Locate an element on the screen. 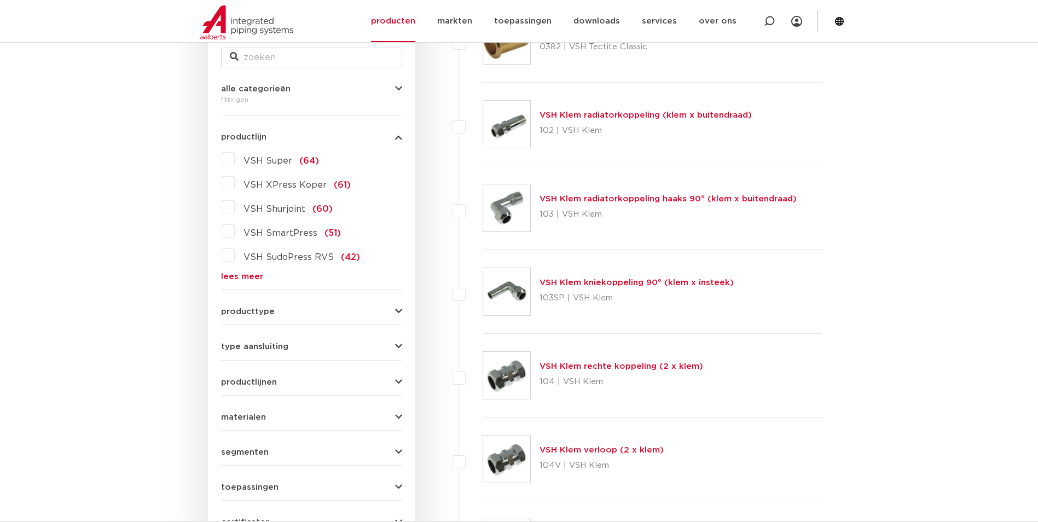 Image resolution: width=1038 pixels, height=522 pixels. a: VSH Klem rechte koppeling (2 x klem) is located at coordinates (621, 366).